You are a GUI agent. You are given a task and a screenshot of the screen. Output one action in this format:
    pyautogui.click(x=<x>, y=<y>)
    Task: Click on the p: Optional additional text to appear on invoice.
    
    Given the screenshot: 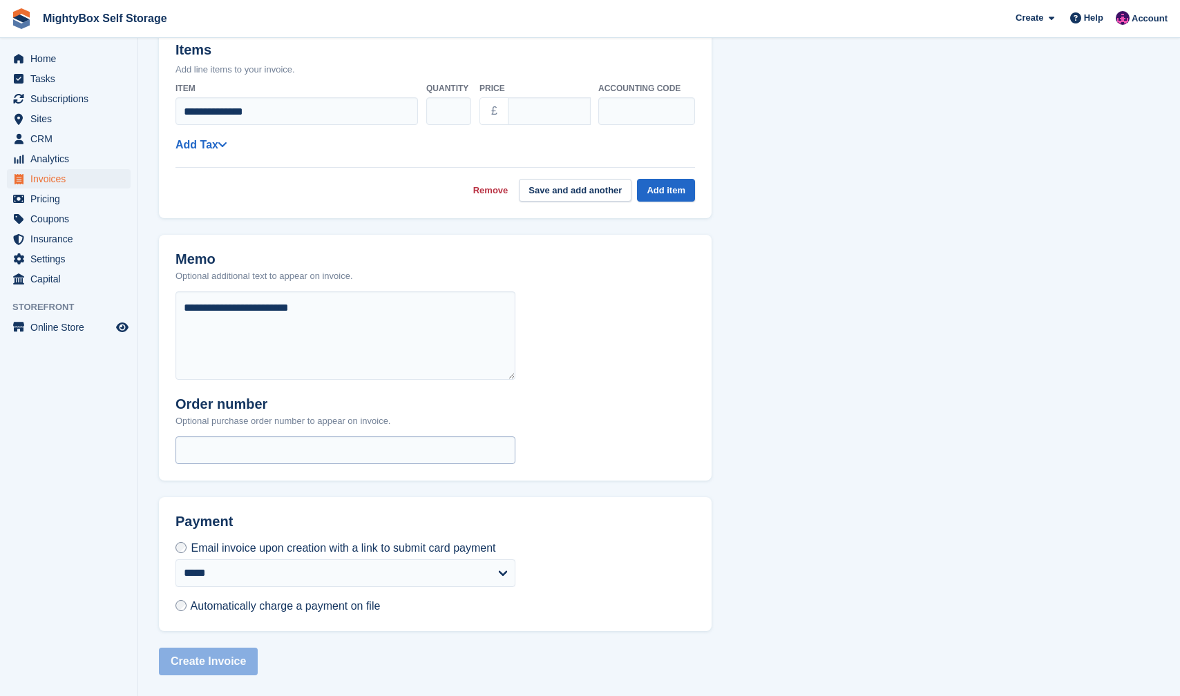 What is the action you would take?
    pyautogui.click(x=264, y=276)
    